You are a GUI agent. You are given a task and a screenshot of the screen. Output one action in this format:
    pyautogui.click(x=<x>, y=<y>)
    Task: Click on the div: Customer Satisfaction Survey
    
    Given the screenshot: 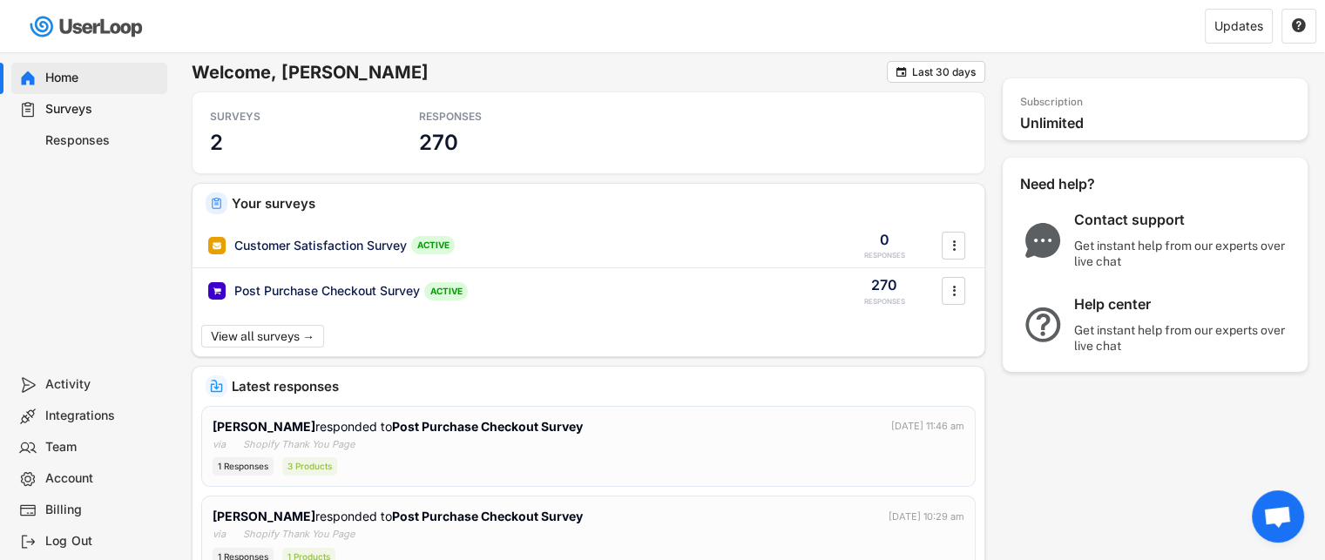 What is the action you would take?
    pyautogui.click(x=320, y=246)
    